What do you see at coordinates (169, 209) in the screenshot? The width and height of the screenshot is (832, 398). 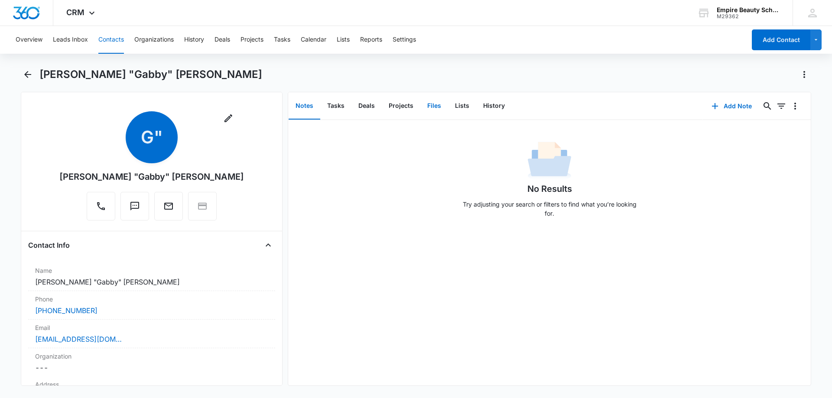 I see `a: Email` at bounding box center [169, 209].